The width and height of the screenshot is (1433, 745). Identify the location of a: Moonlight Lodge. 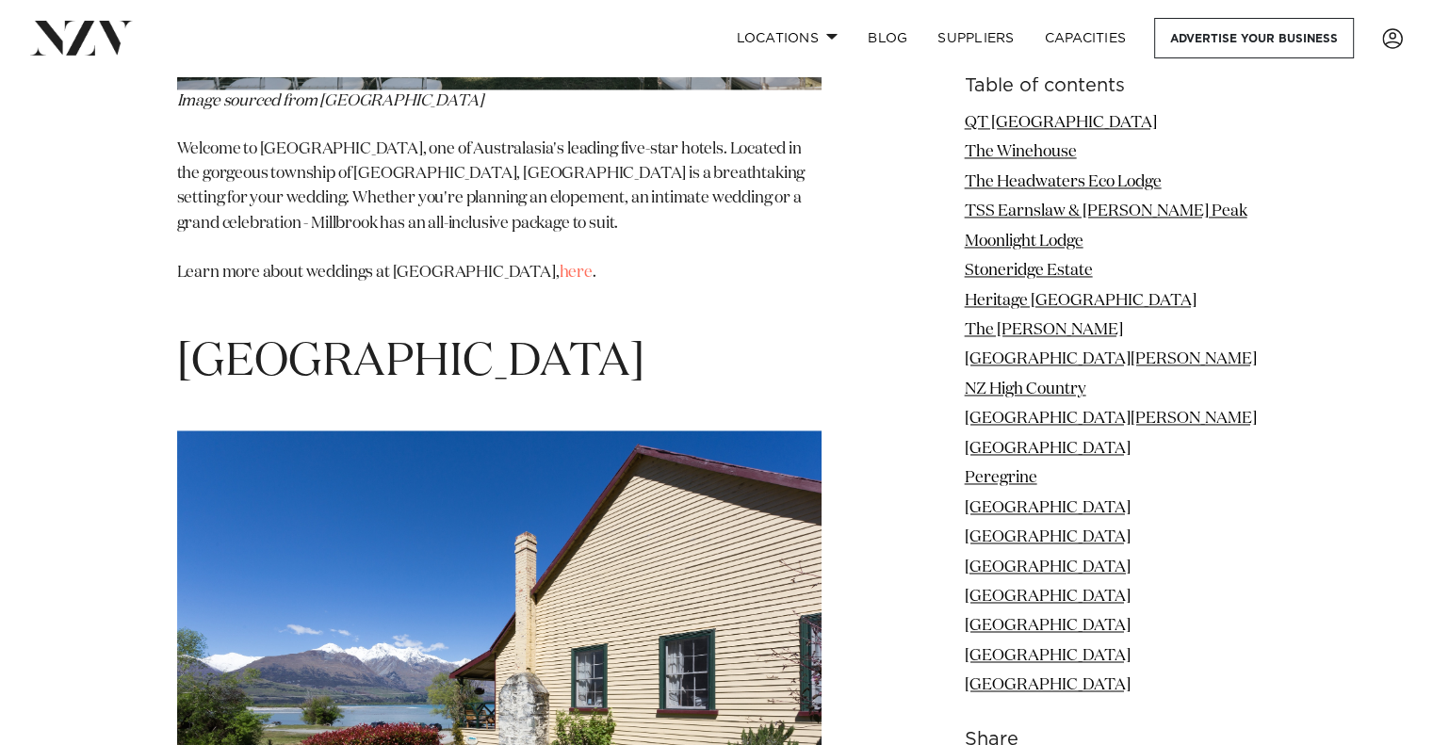
(1024, 241).